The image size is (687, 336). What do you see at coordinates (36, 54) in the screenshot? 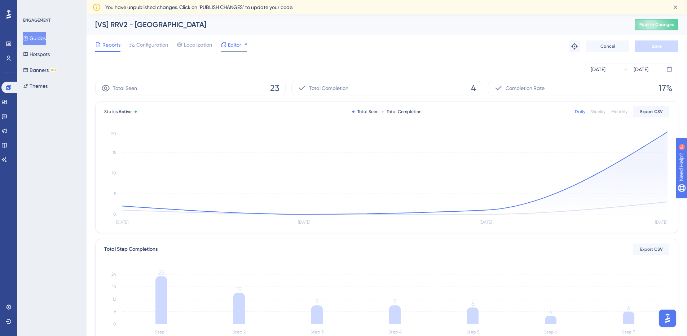
I see `button: Hotspots` at bounding box center [36, 54].